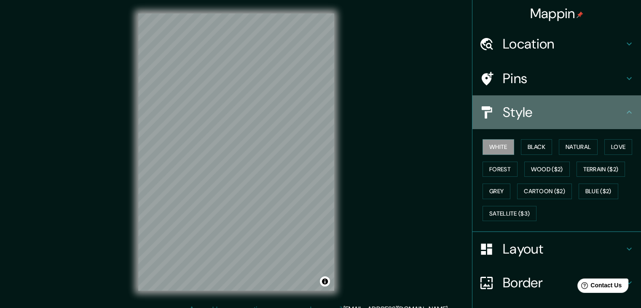 The width and height of the screenshot is (641, 308). Describe the element at coordinates (500, 169) in the screenshot. I see `button: Forest` at that location.